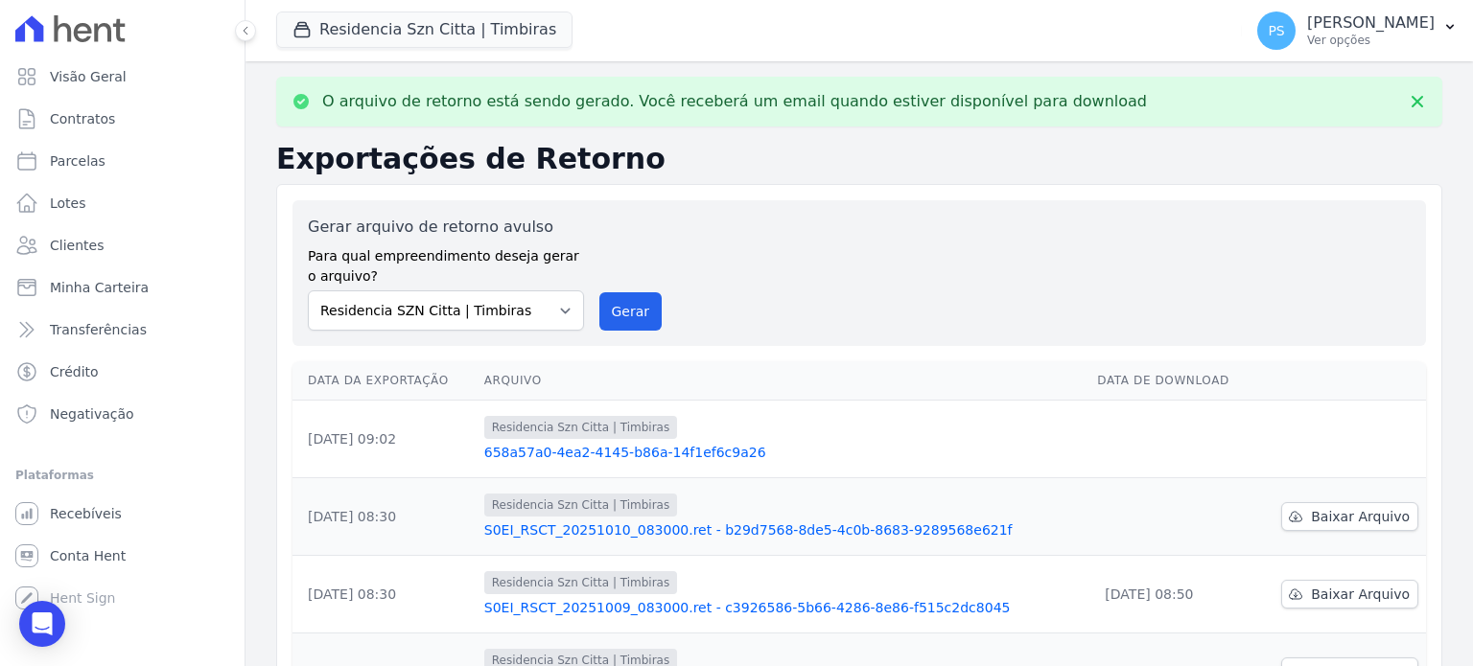 Image resolution: width=1473 pixels, height=666 pixels. I want to click on span: PS, so click(1275, 31).